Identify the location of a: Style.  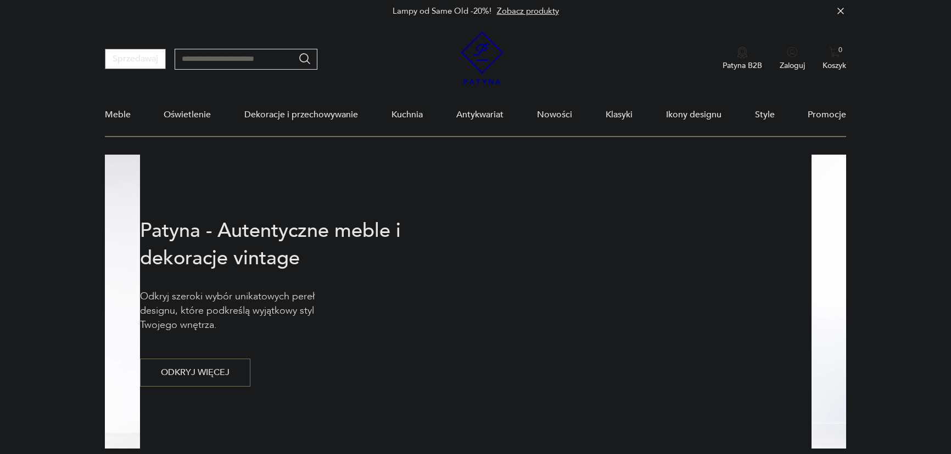
(765, 115).